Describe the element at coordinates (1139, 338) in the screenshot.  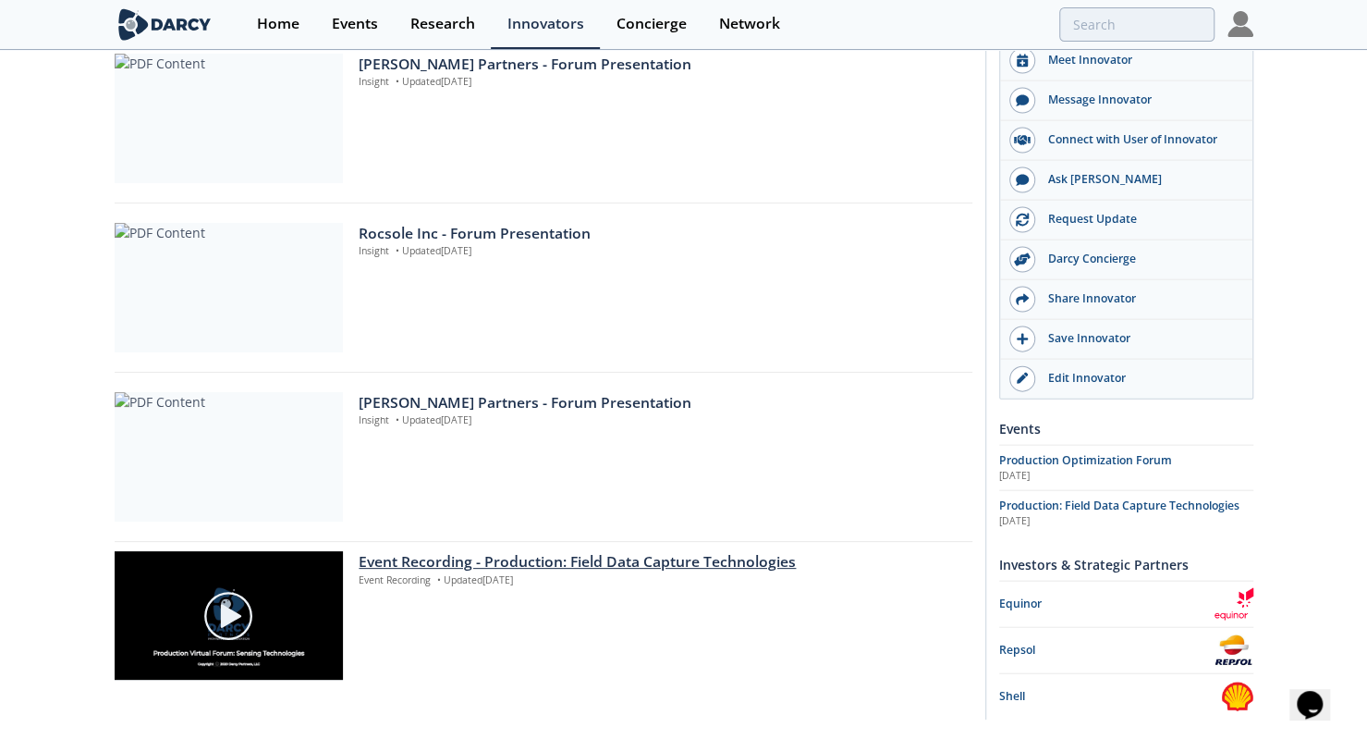
I see `div: Save Innovator` at that location.